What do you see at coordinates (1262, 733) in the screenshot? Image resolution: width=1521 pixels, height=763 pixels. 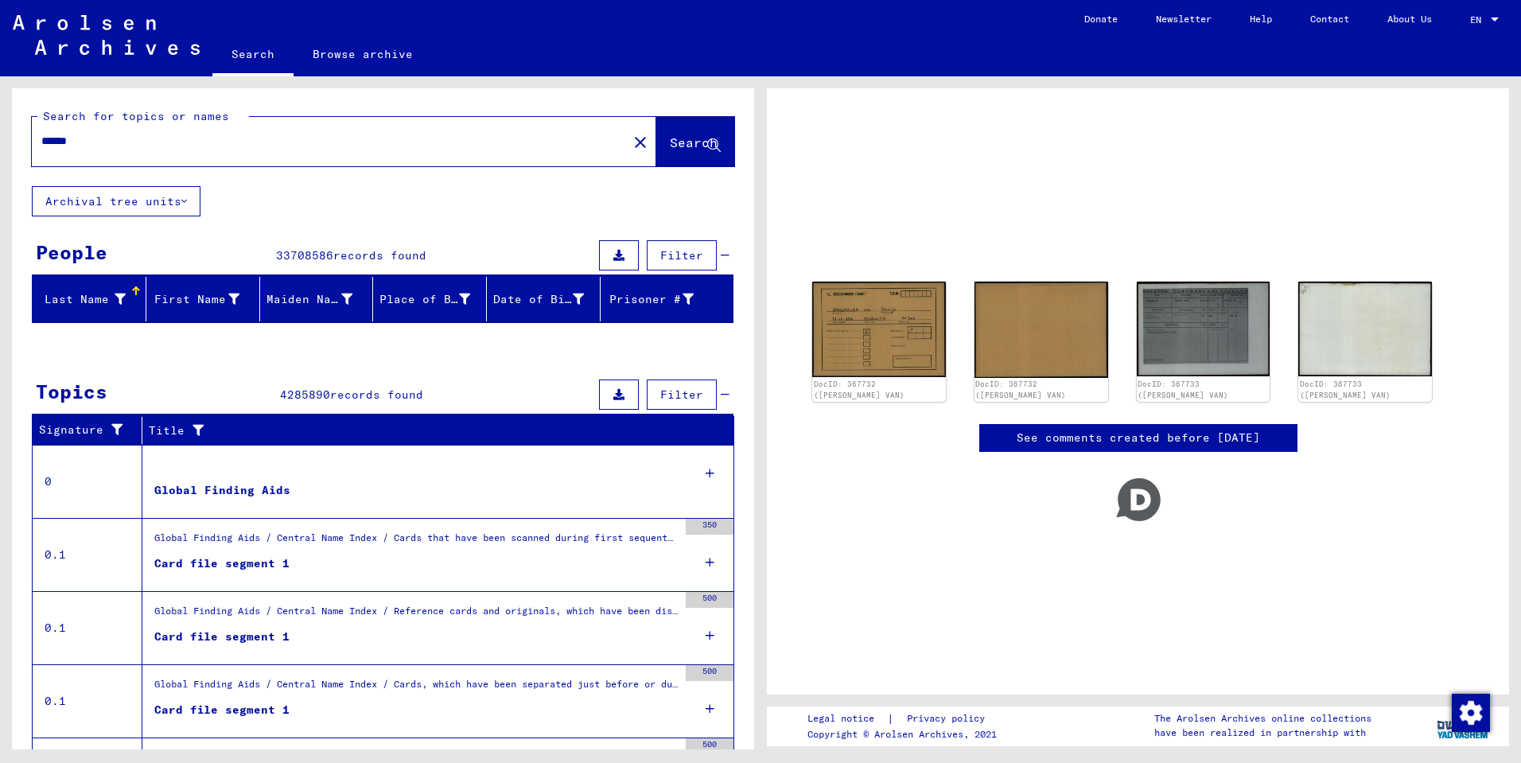 I see `p: have been realized in partnership with` at bounding box center [1262, 733].